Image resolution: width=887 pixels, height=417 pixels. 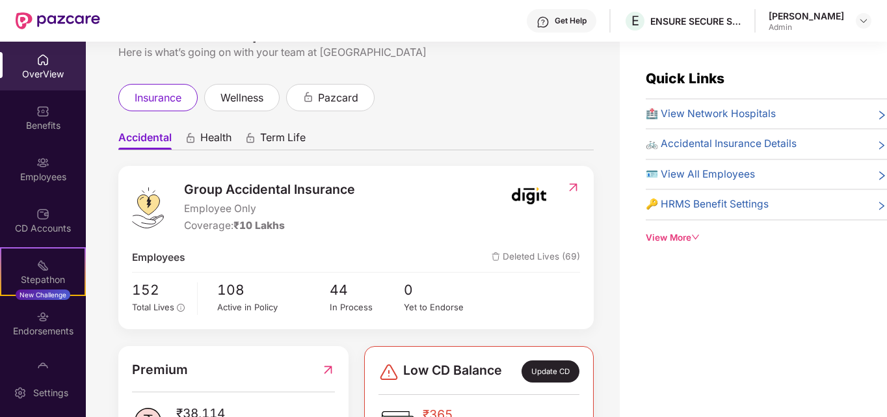 I want to click on span: 152, so click(x=160, y=289).